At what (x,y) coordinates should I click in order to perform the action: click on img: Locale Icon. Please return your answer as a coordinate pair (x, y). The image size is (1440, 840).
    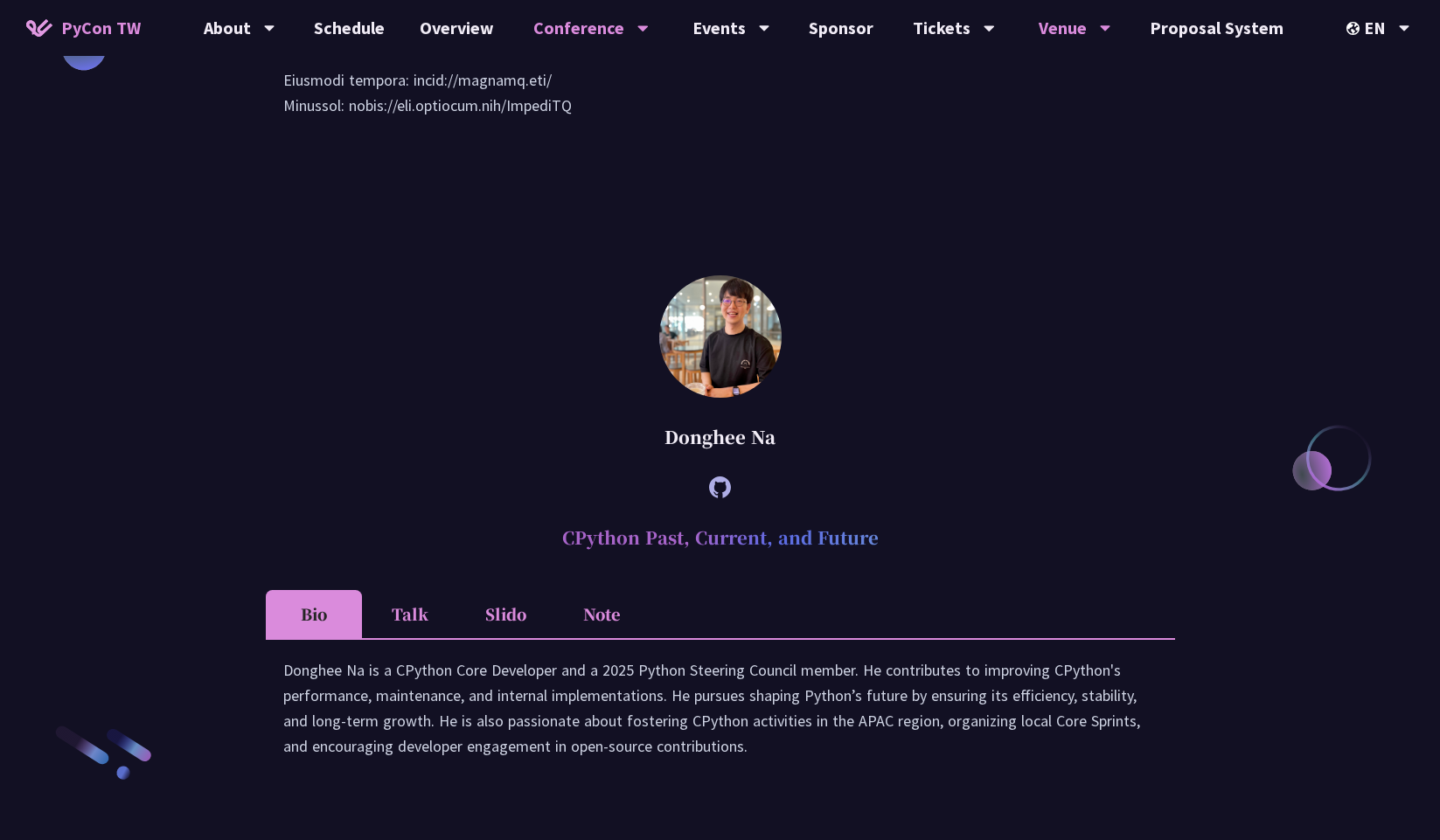
    Looking at the image, I should click on (1355, 28).